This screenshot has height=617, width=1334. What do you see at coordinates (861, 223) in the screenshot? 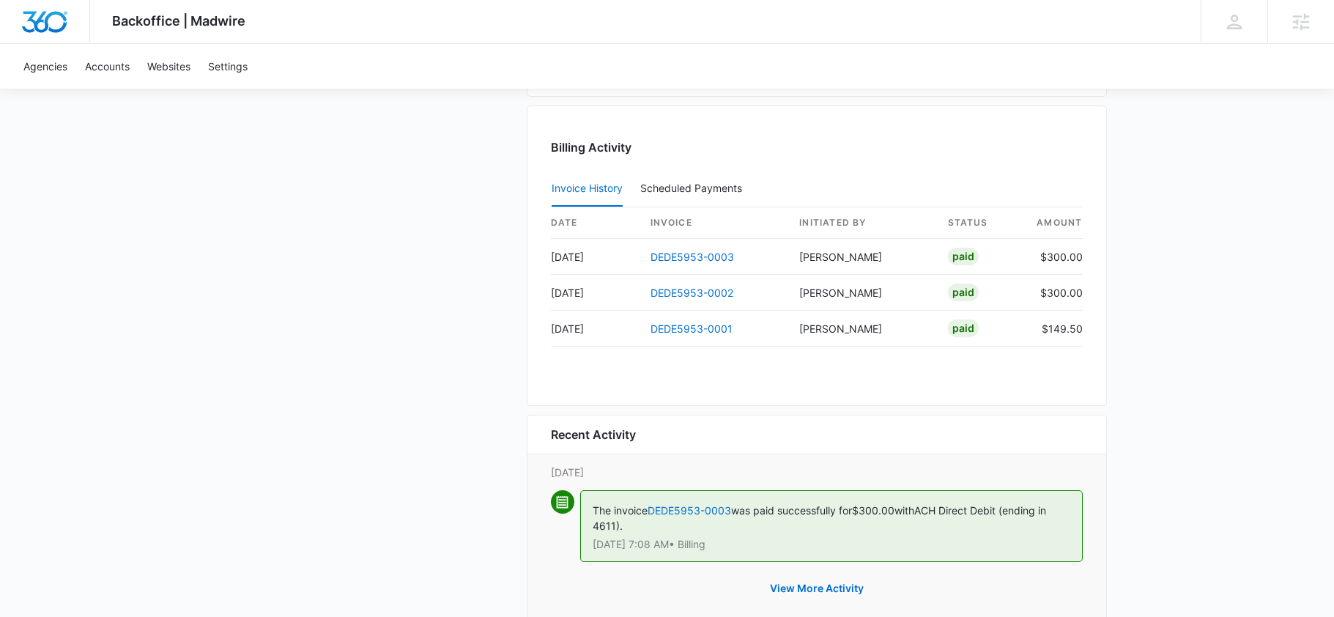
I see `th: Initiated By` at bounding box center [861, 223].